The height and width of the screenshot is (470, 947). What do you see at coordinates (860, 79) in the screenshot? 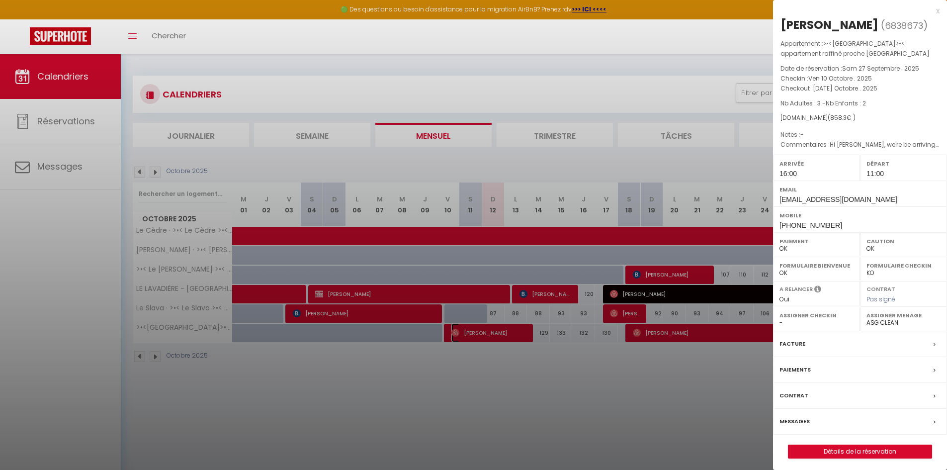
I see `p: Checkin :` at bounding box center [860, 79].